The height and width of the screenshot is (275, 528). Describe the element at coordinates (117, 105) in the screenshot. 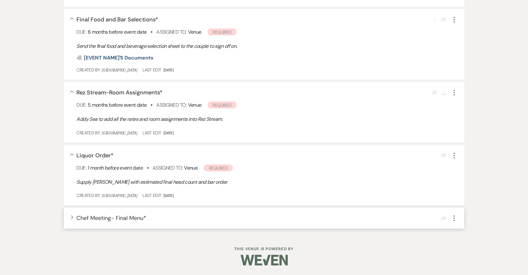

I see `span: 5 months before event date` at that location.